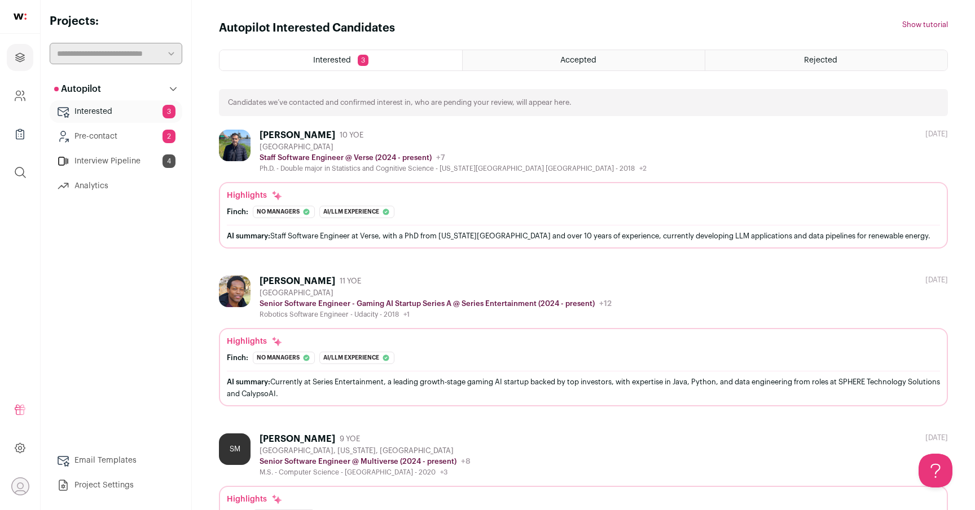 The image size is (975, 510). Describe the element at coordinates (332, 60) in the screenshot. I see `span: Interested` at that location.